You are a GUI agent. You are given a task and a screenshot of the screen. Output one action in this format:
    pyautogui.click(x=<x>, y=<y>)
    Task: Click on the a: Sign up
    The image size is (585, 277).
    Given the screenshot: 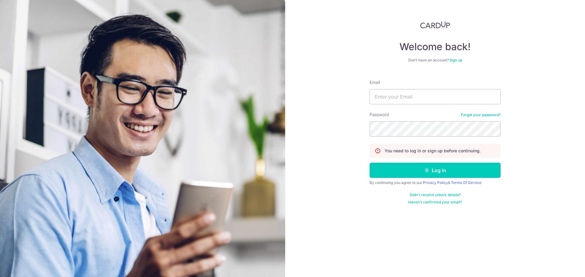 What is the action you would take?
    pyautogui.click(x=455, y=60)
    